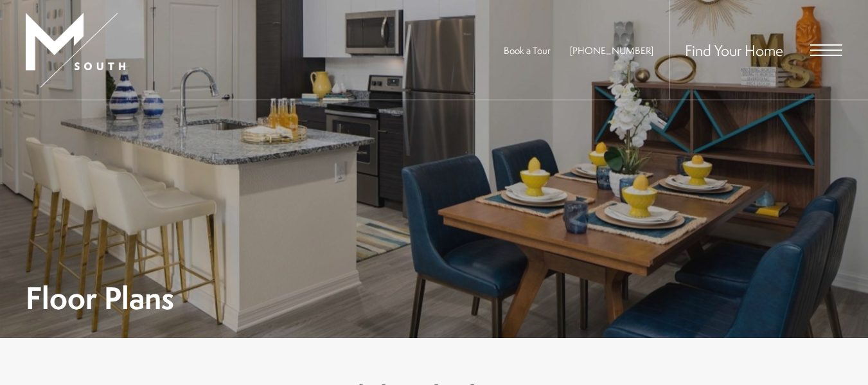  I want to click on h1: Floor Plans, so click(100, 297).